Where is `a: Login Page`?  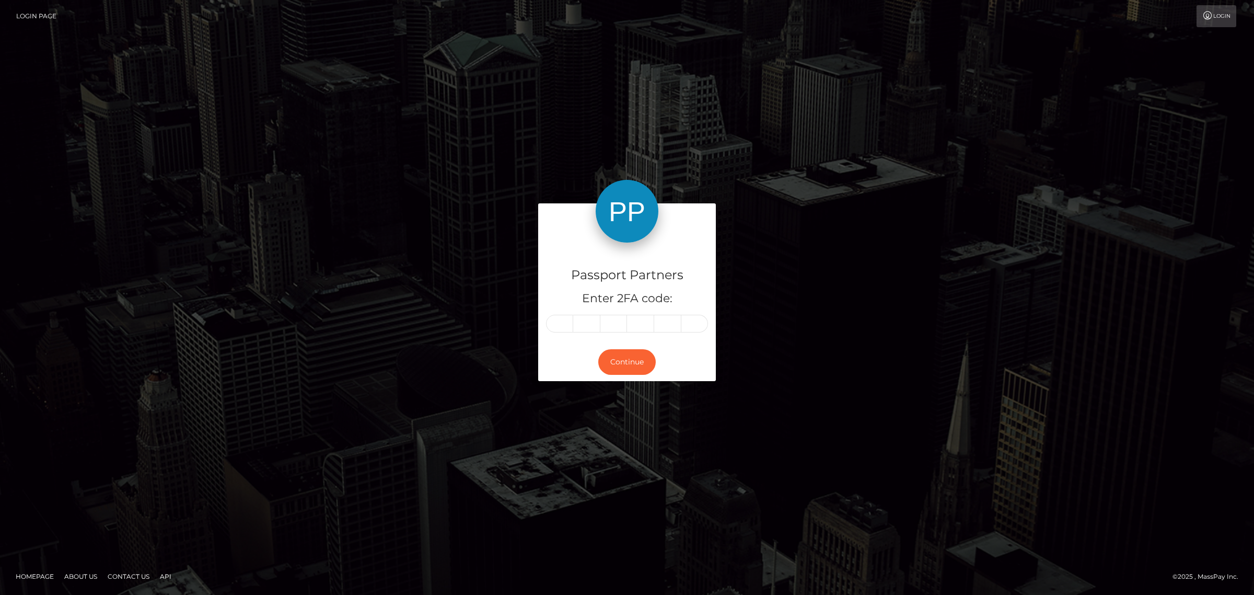 a: Login Page is located at coordinates (36, 16).